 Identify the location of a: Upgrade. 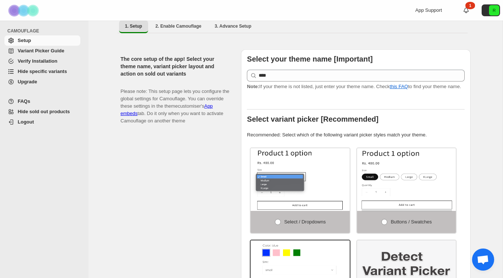
(42, 82).